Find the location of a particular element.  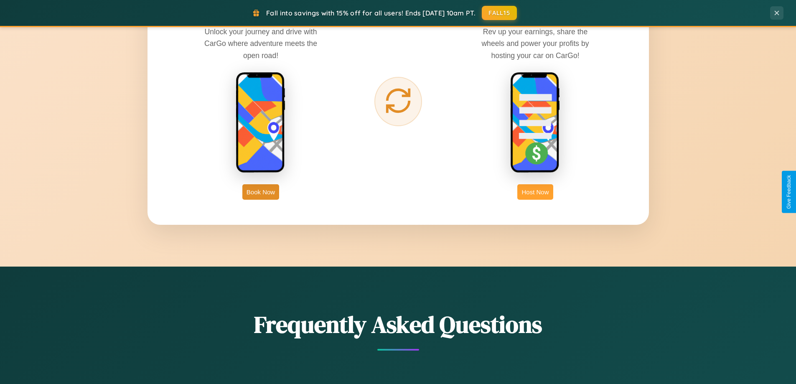

img: rent phone is located at coordinates (261, 123).